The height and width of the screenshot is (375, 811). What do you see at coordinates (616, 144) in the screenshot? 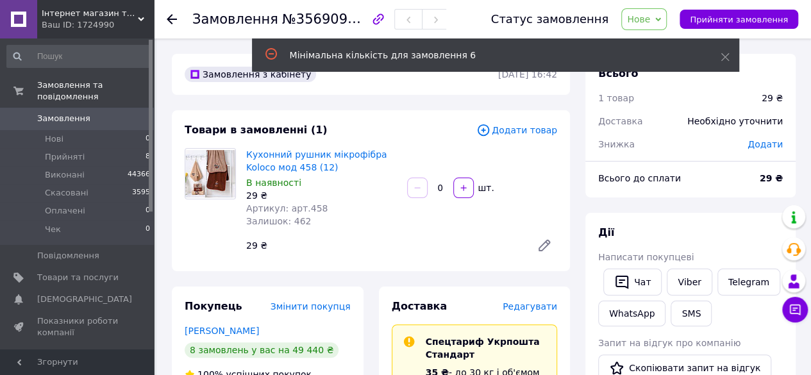
I see `span: Знижка` at bounding box center [616, 144].